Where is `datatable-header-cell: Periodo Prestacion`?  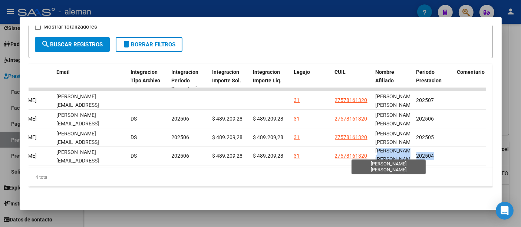 datatable-header-cell: Periodo Prestacion is located at coordinates (433, 80).